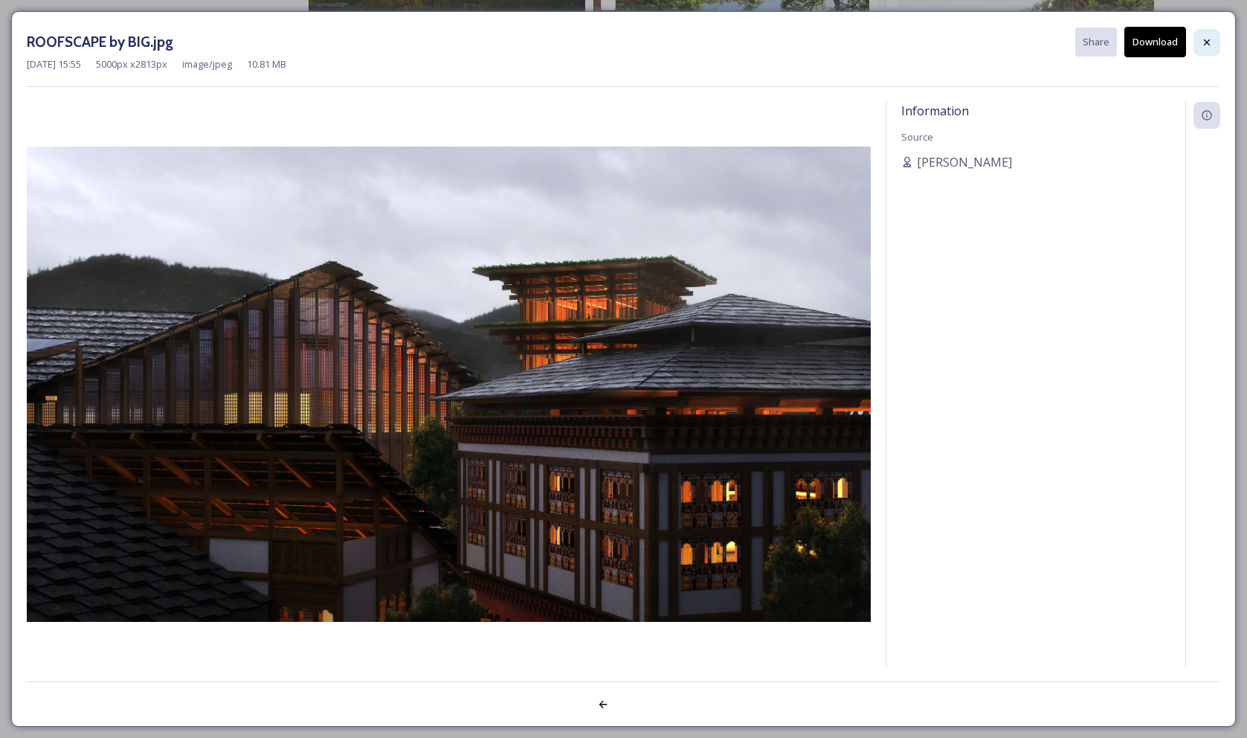 The height and width of the screenshot is (738, 1247). I want to click on h3: ROOFSCAPE by BIG.jpg, so click(100, 42).